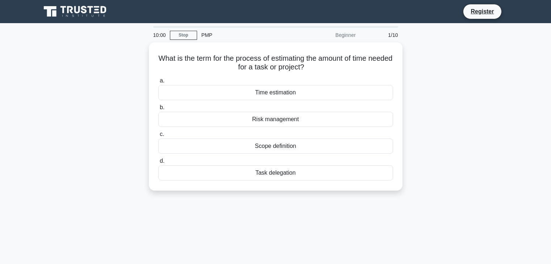  I want to click on span: b., so click(162, 107).